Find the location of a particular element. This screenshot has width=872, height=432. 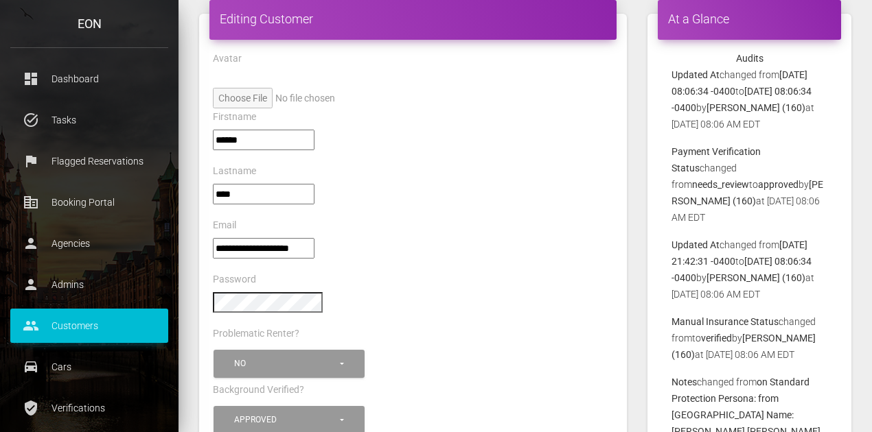

a: verified_user Verifications is located at coordinates (89, 408).